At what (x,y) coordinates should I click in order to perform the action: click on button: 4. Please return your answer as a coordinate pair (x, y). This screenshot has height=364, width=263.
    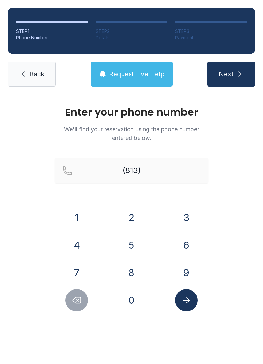
    Looking at the image, I should click on (77, 245).